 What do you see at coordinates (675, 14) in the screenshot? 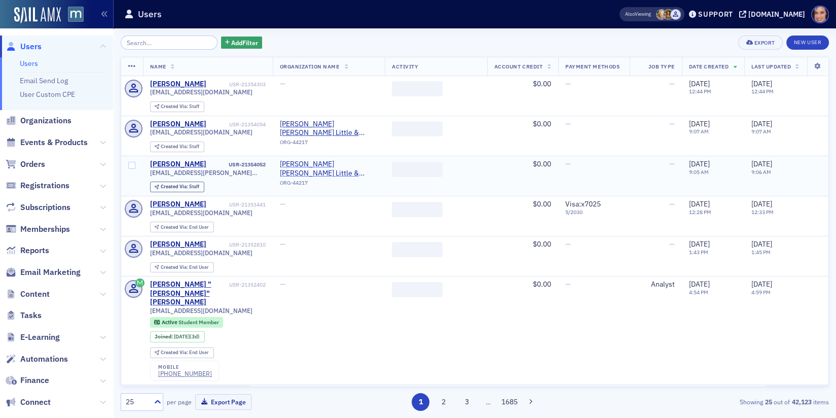
I see `span: Justin Chase` at bounding box center [675, 14].